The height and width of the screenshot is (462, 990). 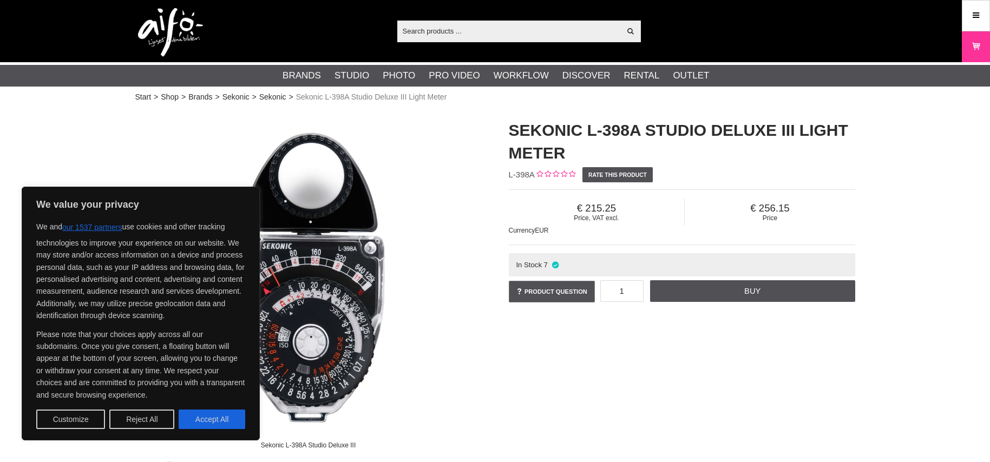 I want to click on span: In Stock, so click(x=529, y=265).